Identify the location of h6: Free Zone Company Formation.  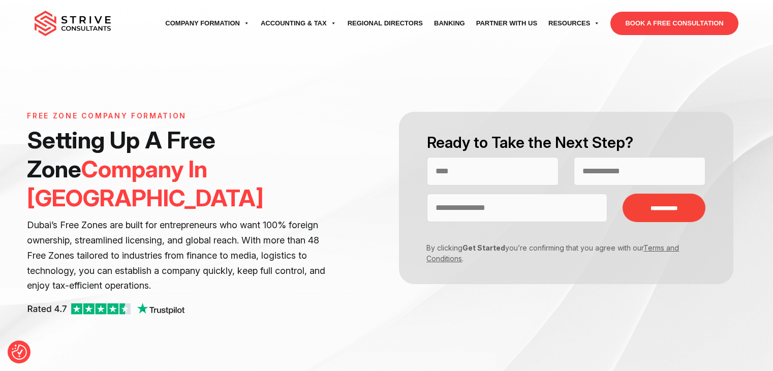
(181, 116).